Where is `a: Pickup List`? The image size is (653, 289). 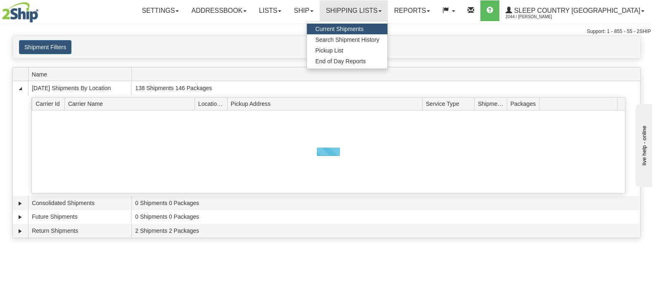
a: Pickup List is located at coordinates (347, 50).